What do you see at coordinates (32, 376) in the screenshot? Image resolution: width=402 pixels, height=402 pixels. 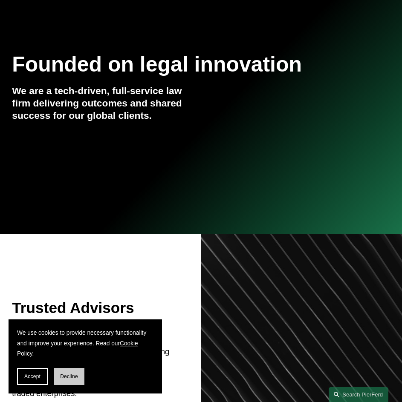 I see `span: Accept` at bounding box center [32, 376].